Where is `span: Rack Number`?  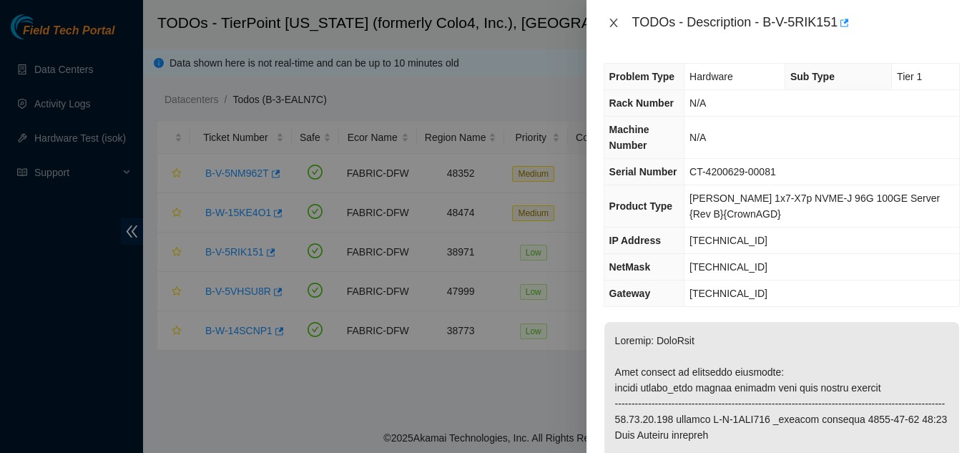
span: Rack Number is located at coordinates (642, 103).